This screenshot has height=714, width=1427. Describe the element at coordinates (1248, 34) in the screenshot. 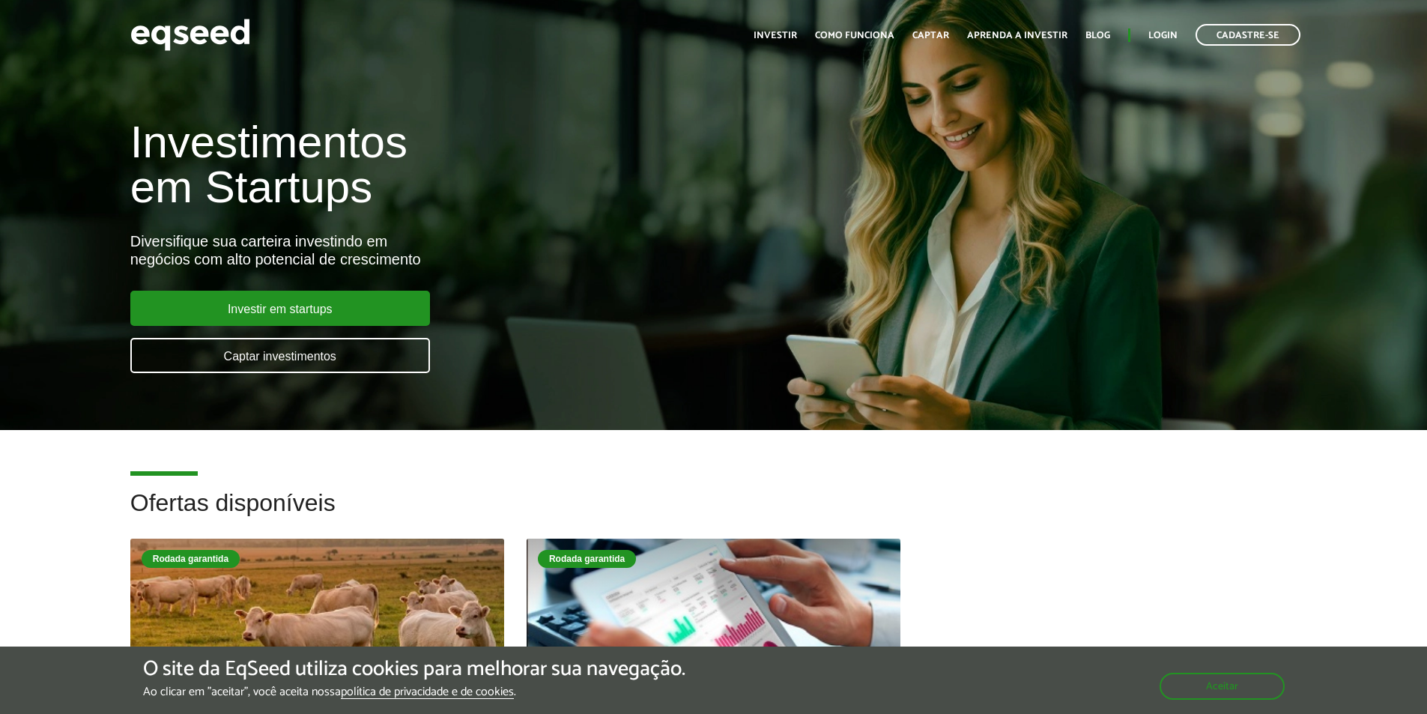

I see `a: Cadastre-se` at that location.